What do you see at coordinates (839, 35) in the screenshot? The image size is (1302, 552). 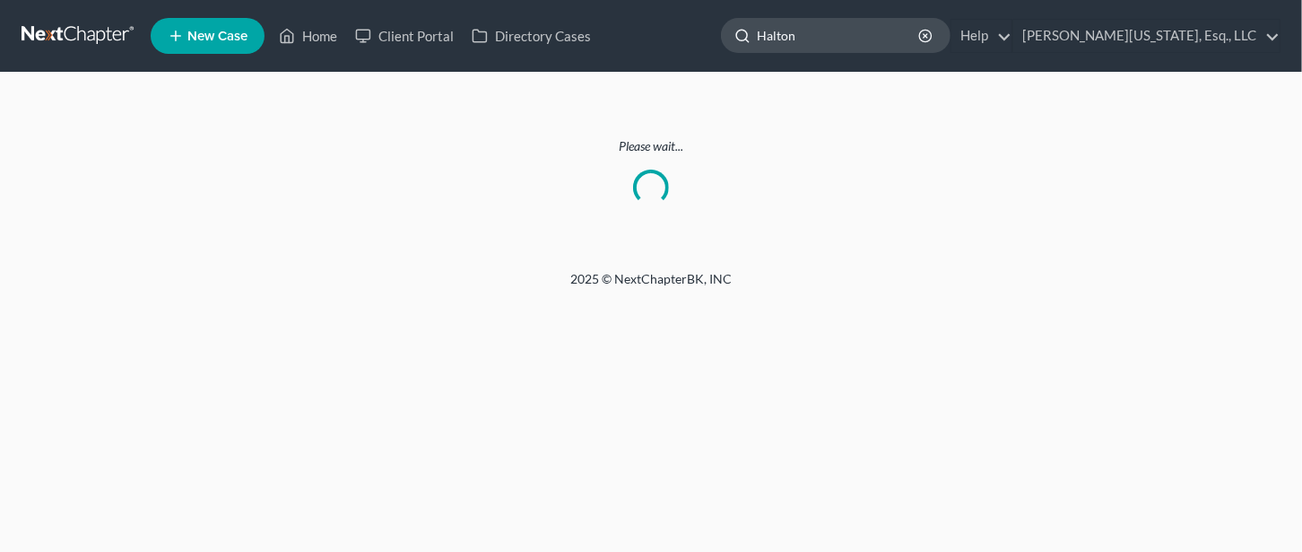 I see `input: Search by name...` at bounding box center [839, 35].